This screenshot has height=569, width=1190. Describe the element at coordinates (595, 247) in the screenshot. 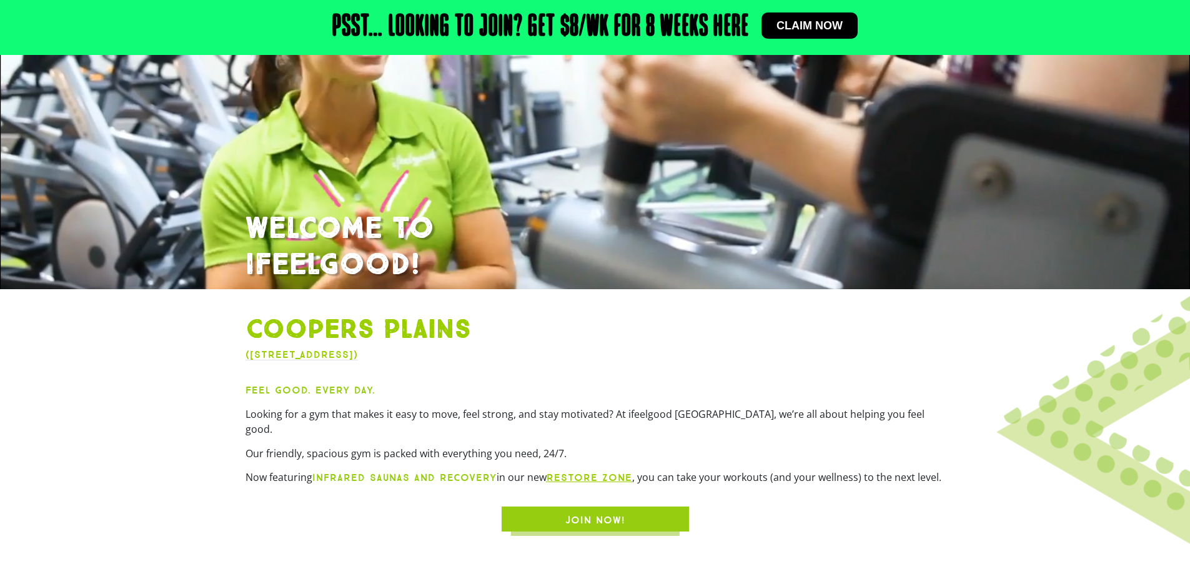

I see `h1: WELCOME TO IFEELGOOD!` at that location.